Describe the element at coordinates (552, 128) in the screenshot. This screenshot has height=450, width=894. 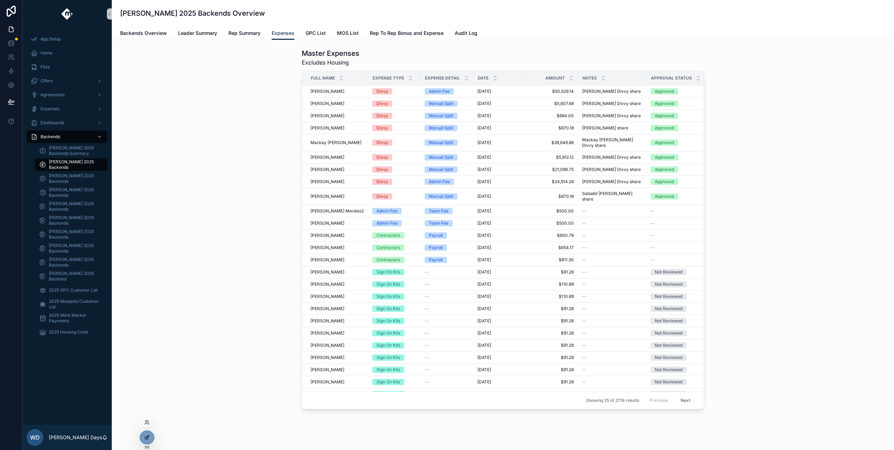
I see `span: $870.18` at that location.